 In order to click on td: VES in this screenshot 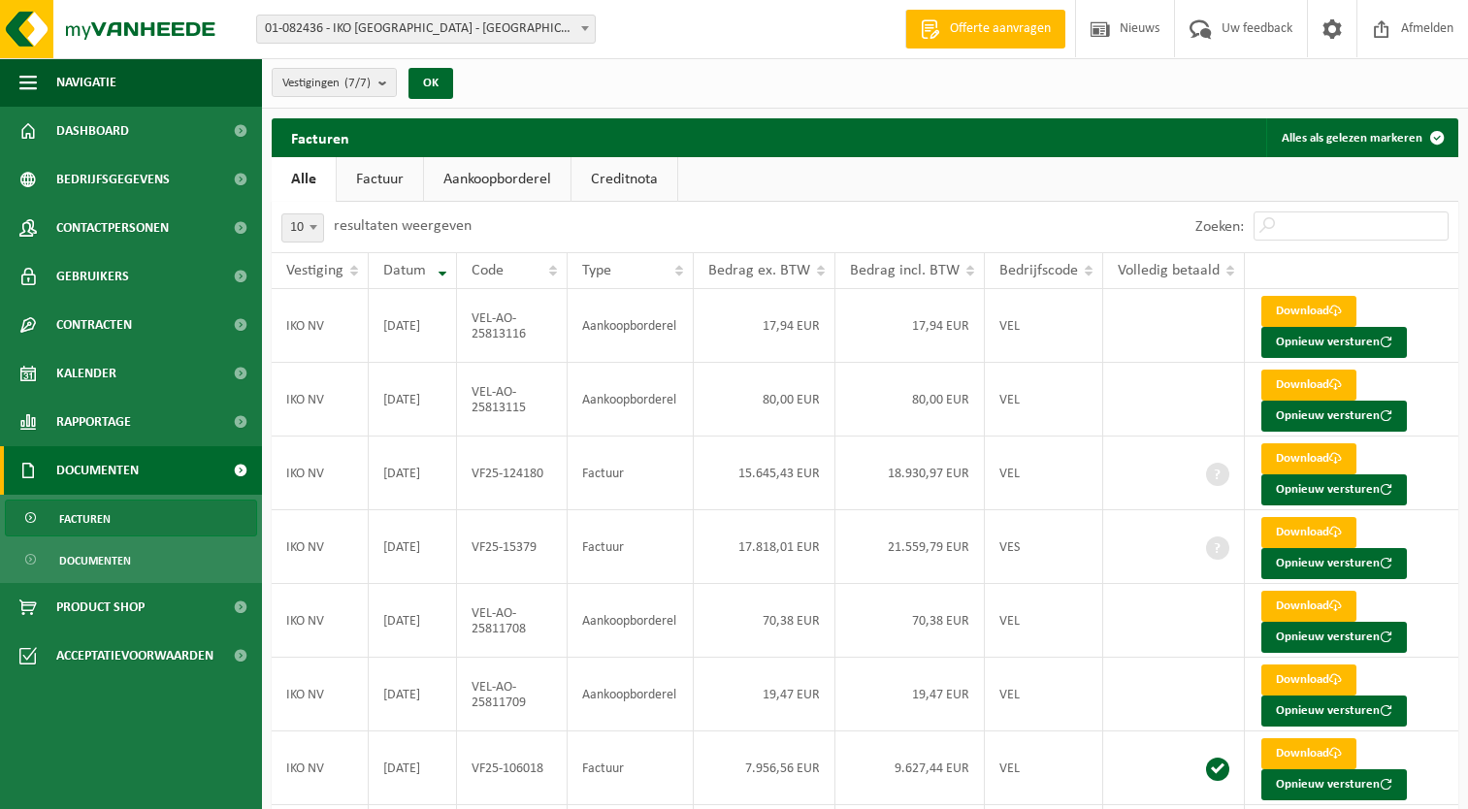, I will do `click(1044, 547)`.